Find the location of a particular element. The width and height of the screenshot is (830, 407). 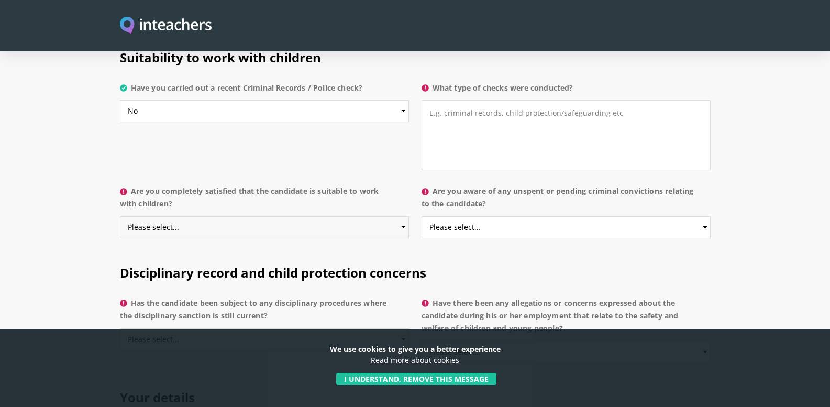

a: Visit this site's homepage is located at coordinates (166, 26).